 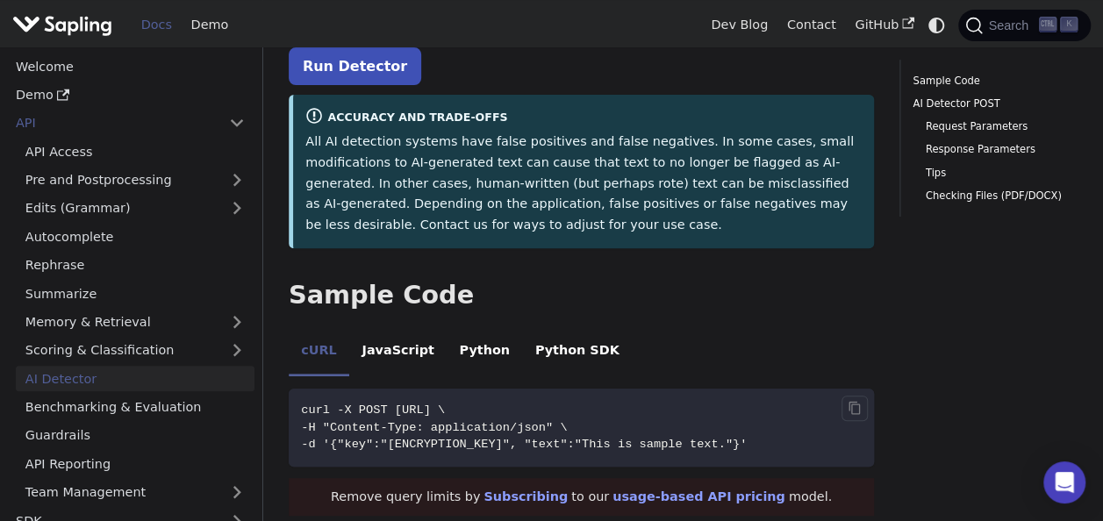 What do you see at coordinates (135, 236) in the screenshot?
I see `a: Autocomplete` at bounding box center [135, 236].